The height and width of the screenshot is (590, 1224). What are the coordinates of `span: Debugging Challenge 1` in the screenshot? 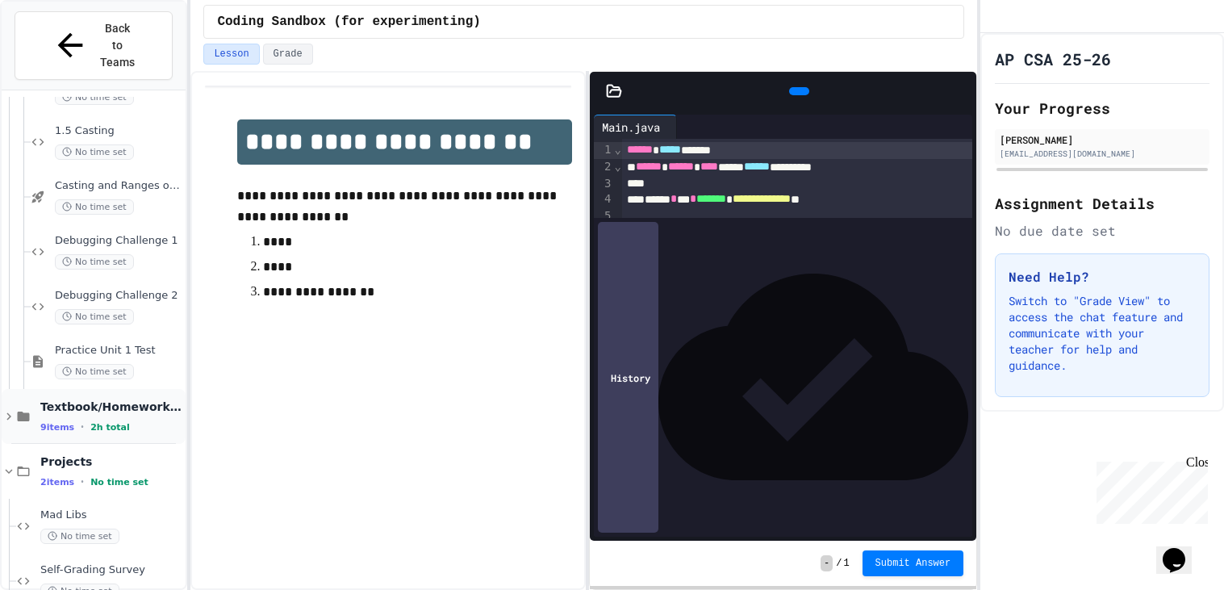 It's located at (119, 240).